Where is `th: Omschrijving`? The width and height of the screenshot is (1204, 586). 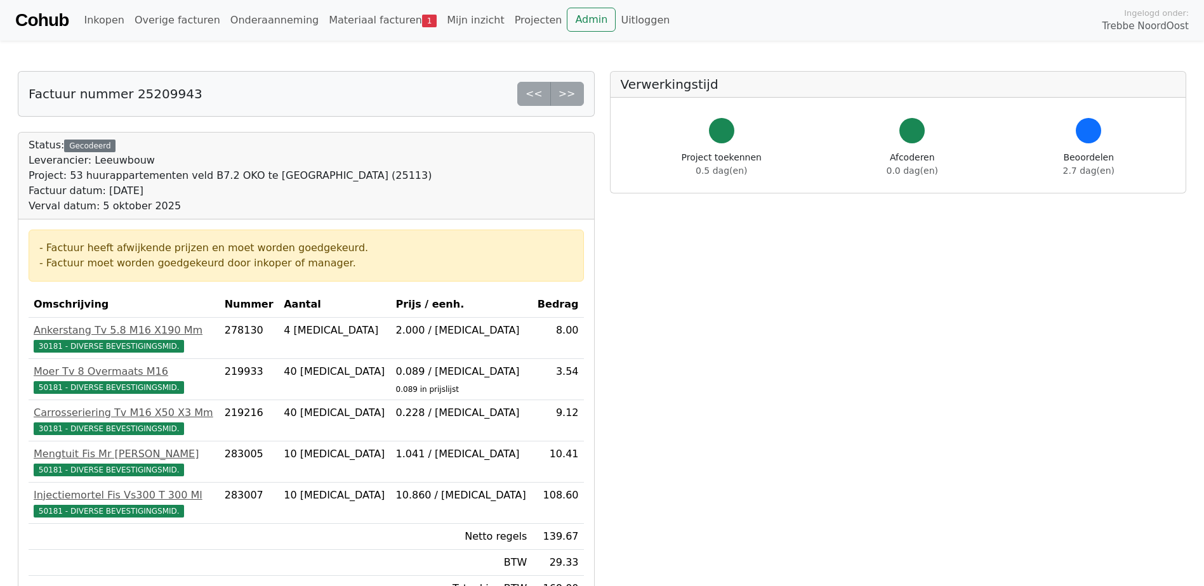 th: Omschrijving is located at coordinates (124, 305).